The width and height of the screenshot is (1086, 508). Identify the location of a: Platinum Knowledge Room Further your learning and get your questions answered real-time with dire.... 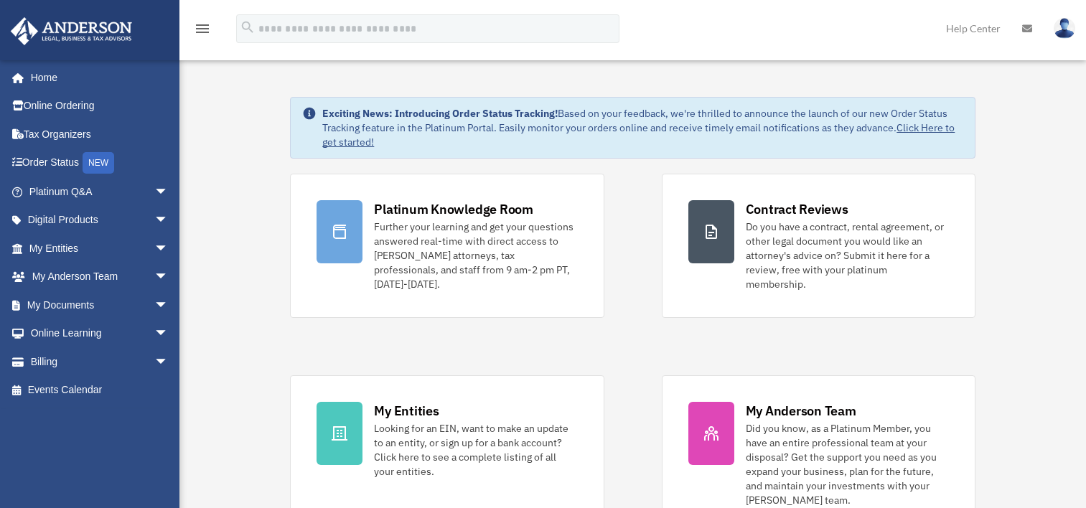
(447, 246).